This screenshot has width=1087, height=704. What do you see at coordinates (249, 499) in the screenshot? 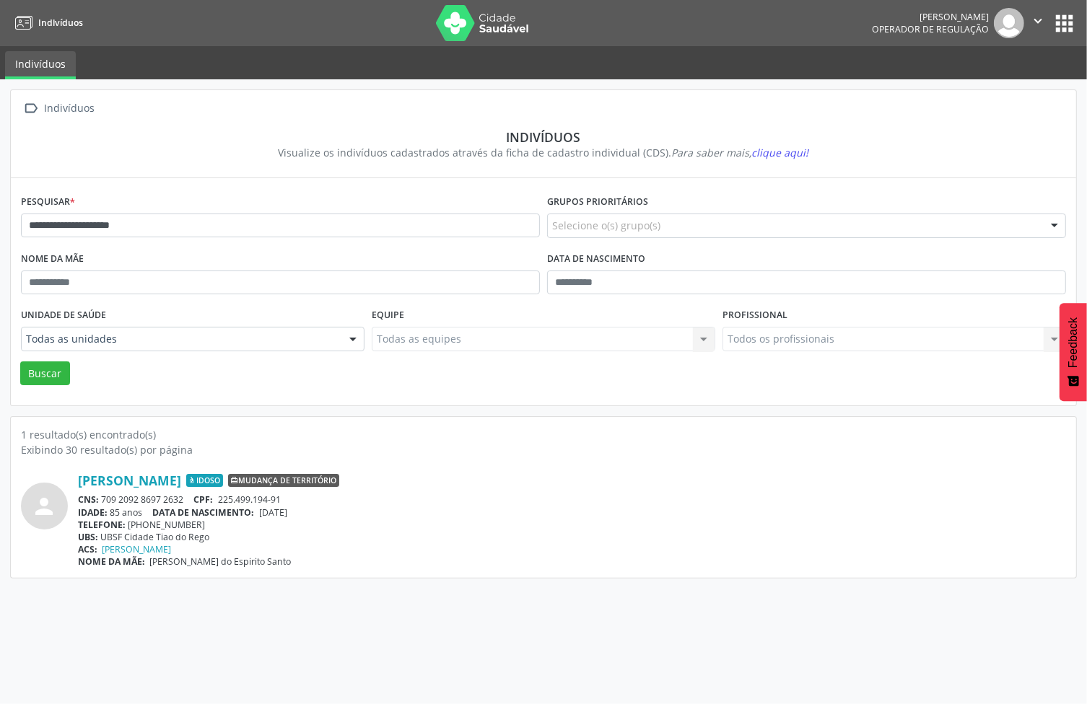
I see `span: 225.499.194-91` at bounding box center [249, 499].